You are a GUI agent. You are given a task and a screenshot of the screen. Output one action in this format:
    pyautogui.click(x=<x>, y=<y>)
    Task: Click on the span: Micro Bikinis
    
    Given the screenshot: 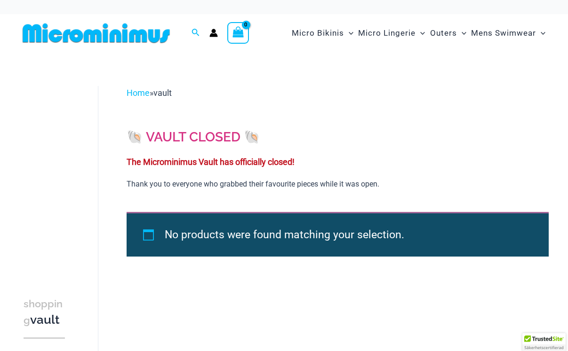 What is the action you would take?
    pyautogui.click(x=318, y=33)
    